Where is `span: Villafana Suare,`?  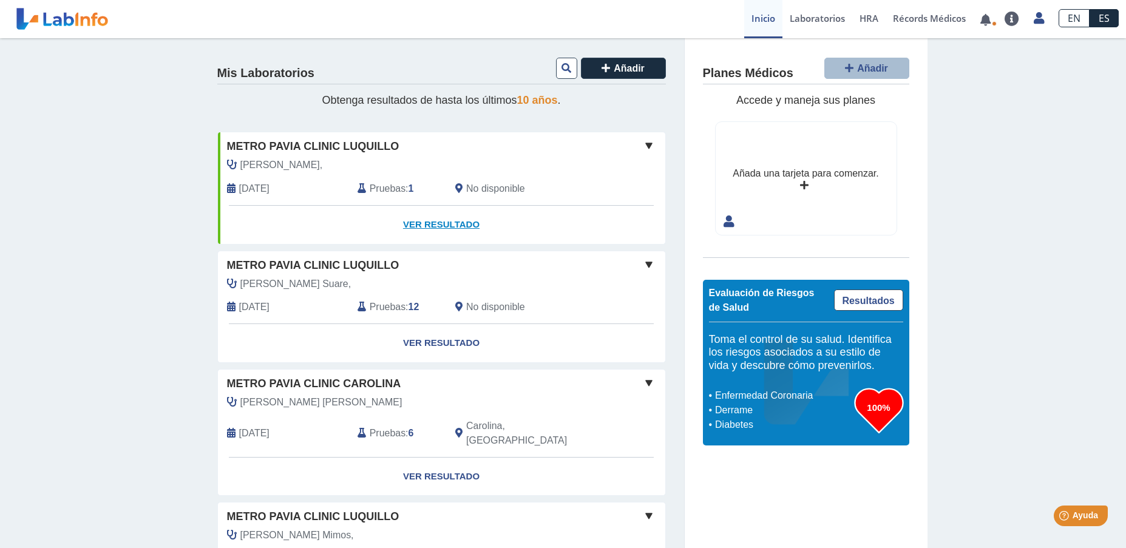 span: Villafana Suare, is located at coordinates (296, 284).